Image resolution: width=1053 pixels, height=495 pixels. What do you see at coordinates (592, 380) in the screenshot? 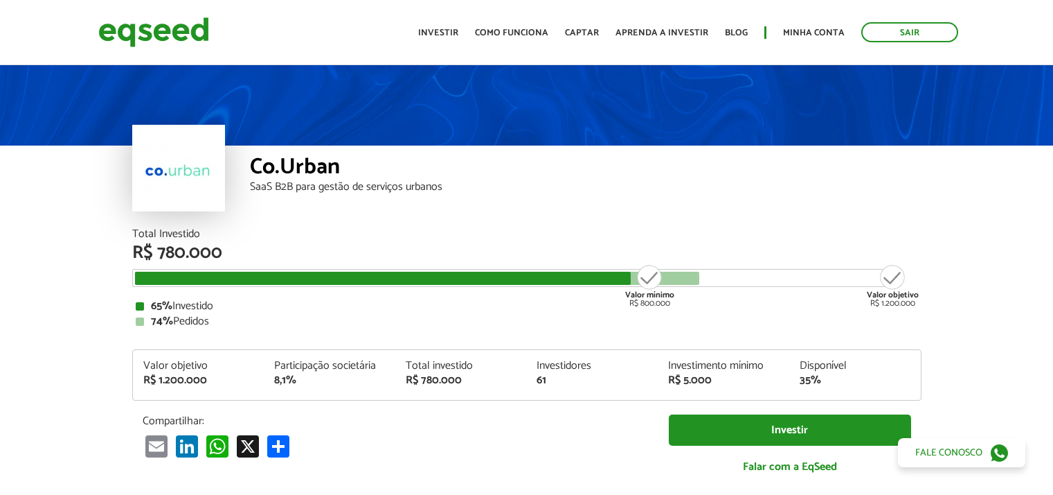
I see `div: 61` at bounding box center [592, 380].